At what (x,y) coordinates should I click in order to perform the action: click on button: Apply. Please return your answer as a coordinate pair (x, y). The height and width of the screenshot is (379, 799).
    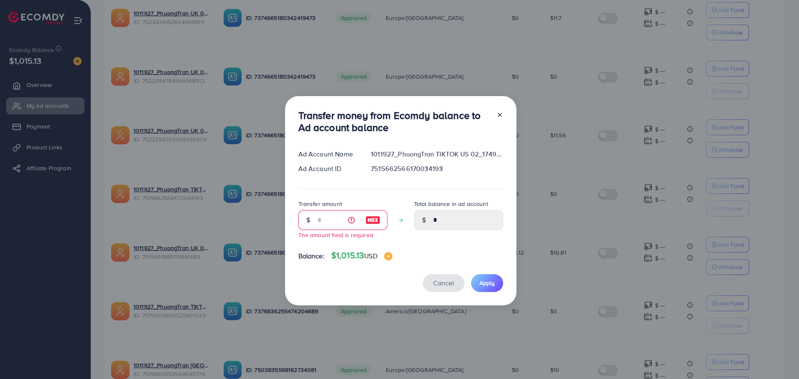
    Looking at the image, I should click on (487, 283).